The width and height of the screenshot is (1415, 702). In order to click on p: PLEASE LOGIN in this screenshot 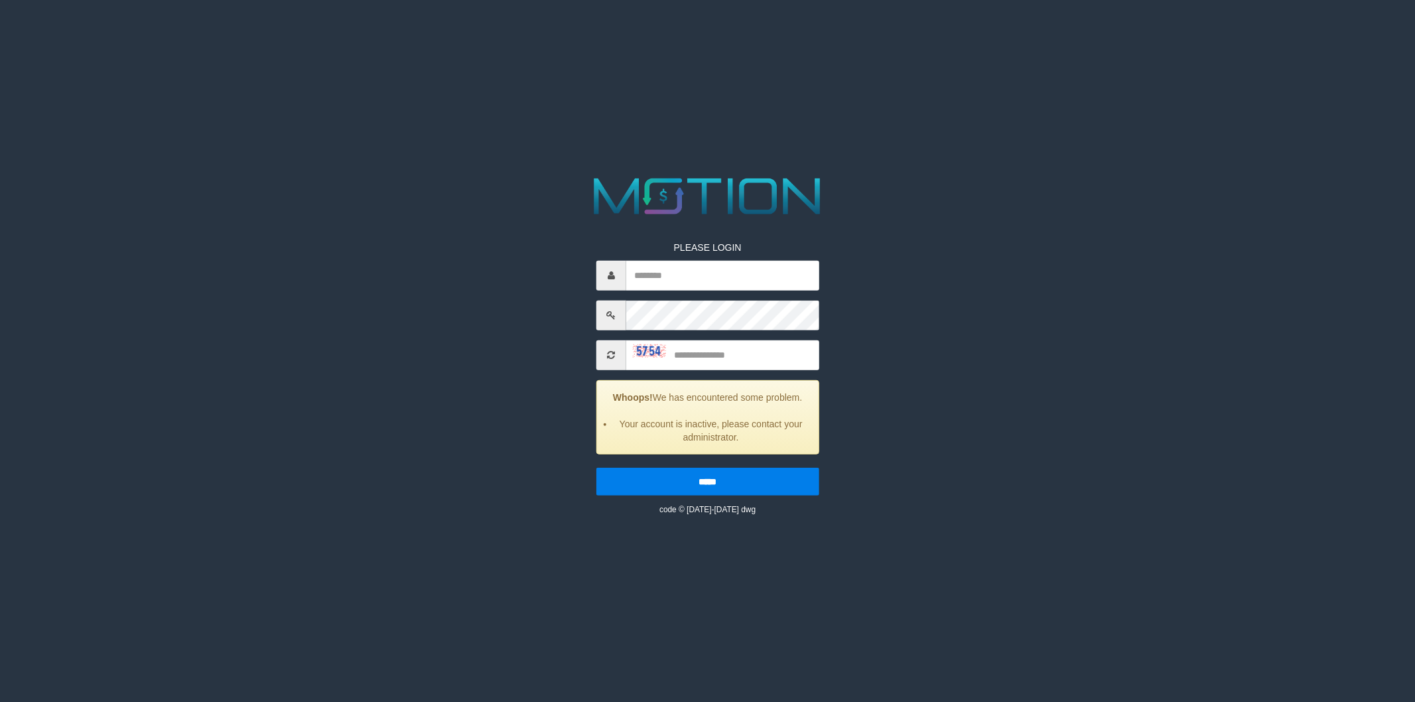, I will do `click(708, 247)`.